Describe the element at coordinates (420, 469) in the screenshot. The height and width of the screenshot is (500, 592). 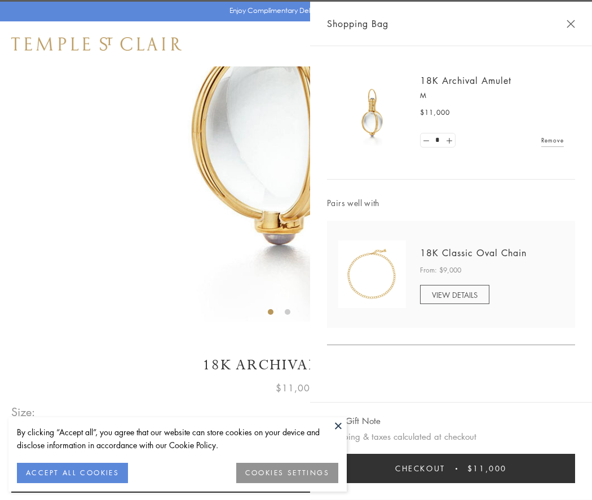
I see `span: Checkout` at that location.